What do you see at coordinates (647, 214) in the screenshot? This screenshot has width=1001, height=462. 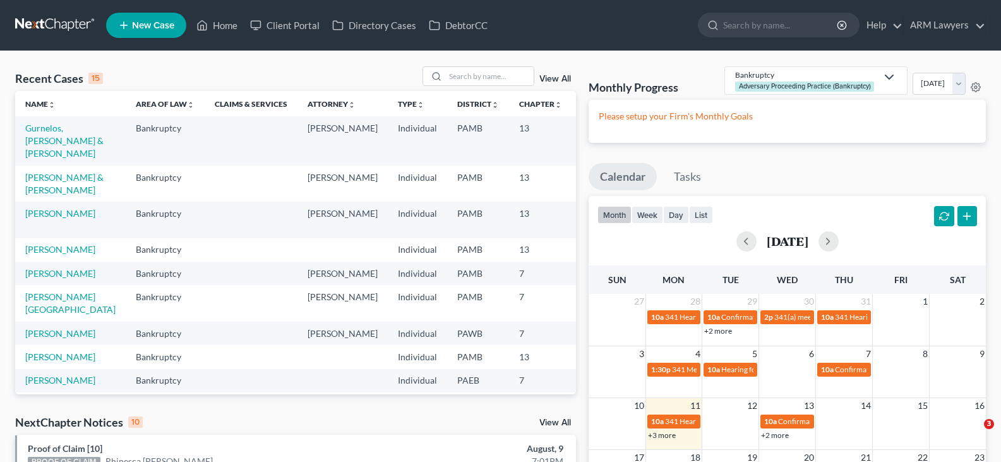 I see `button: week` at bounding box center [647, 214].